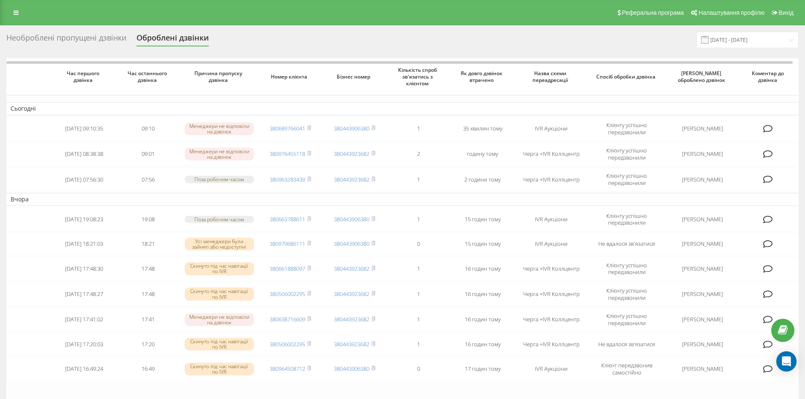  Describe the element at coordinates (418, 76) in the screenshot. I see `span: Кількість спроб зв'язатись з клієнтом` at that location.